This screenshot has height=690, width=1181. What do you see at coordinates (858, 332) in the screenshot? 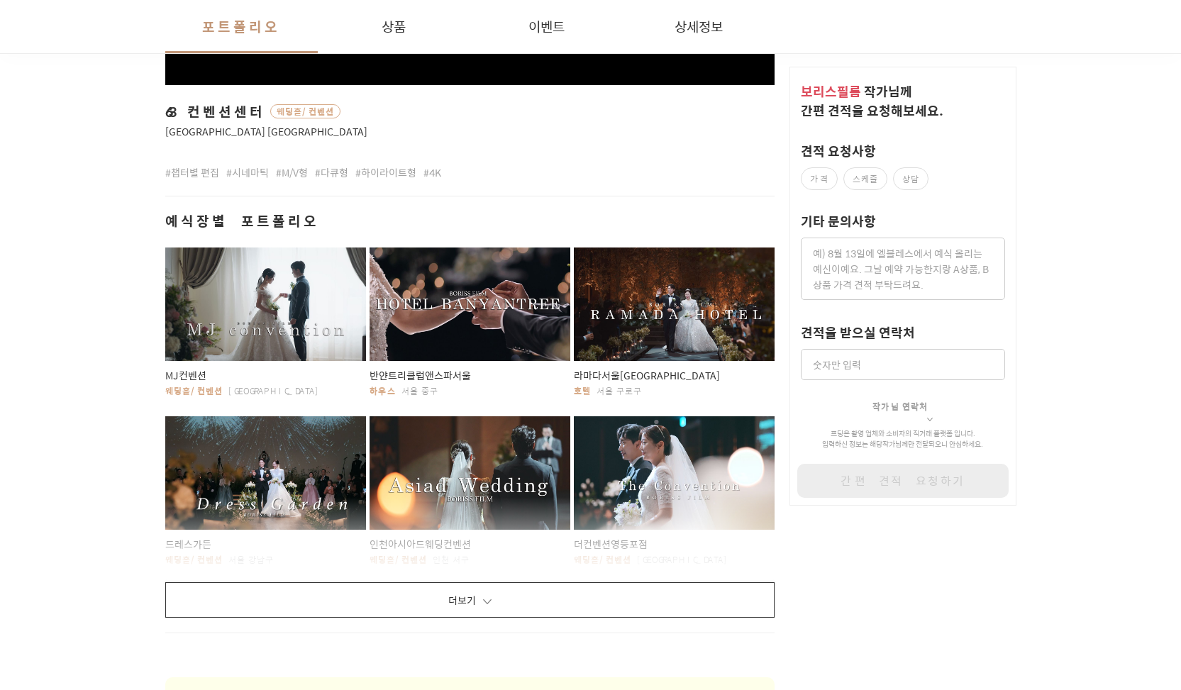
I see `label: 견적을 받으실 연락처` at bounding box center [858, 332].